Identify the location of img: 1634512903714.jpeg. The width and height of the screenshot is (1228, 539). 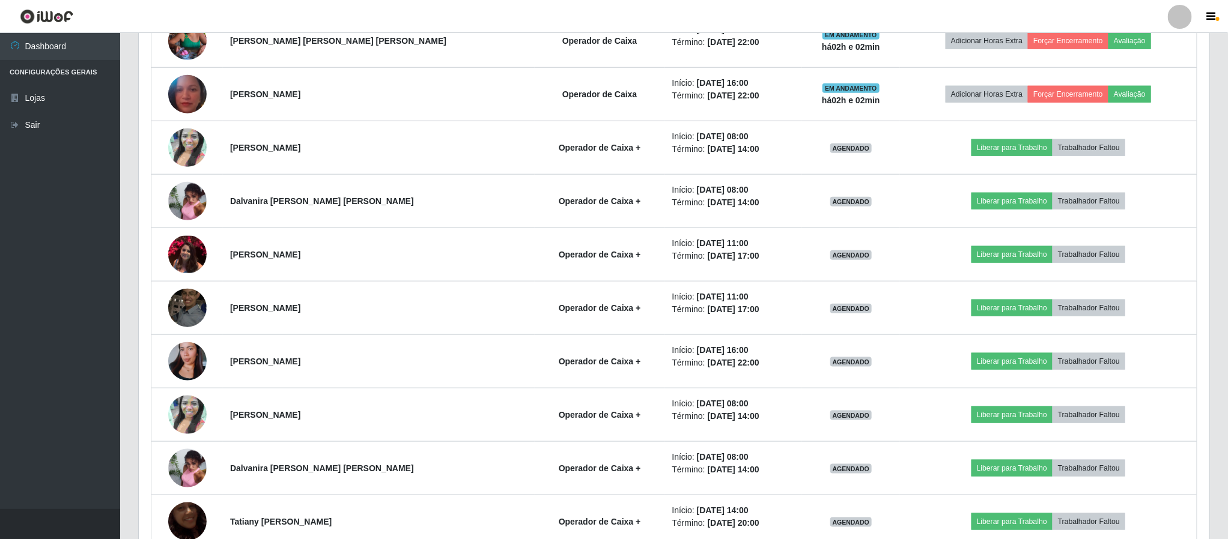
(187, 255).